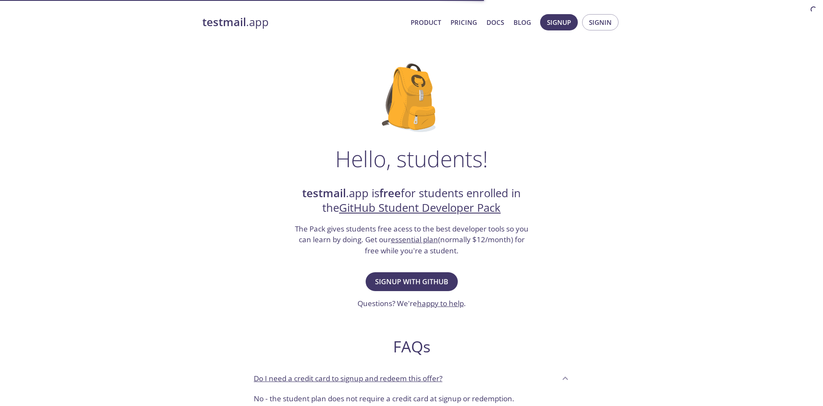 This screenshot has height=406, width=823. Describe the element at coordinates (303, 22) in the screenshot. I see `a: testmail.app` at that location.